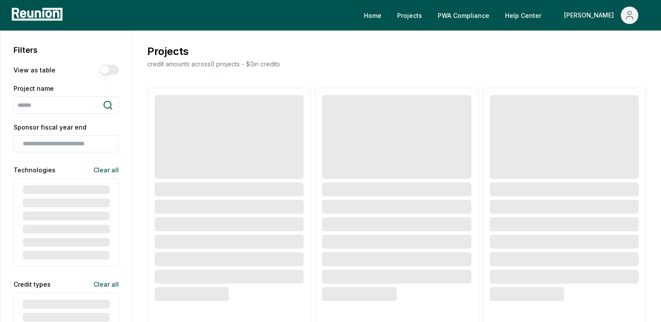 This screenshot has height=322, width=661. What do you see at coordinates (66, 88) in the screenshot?
I see `label: Project name` at bounding box center [66, 88].